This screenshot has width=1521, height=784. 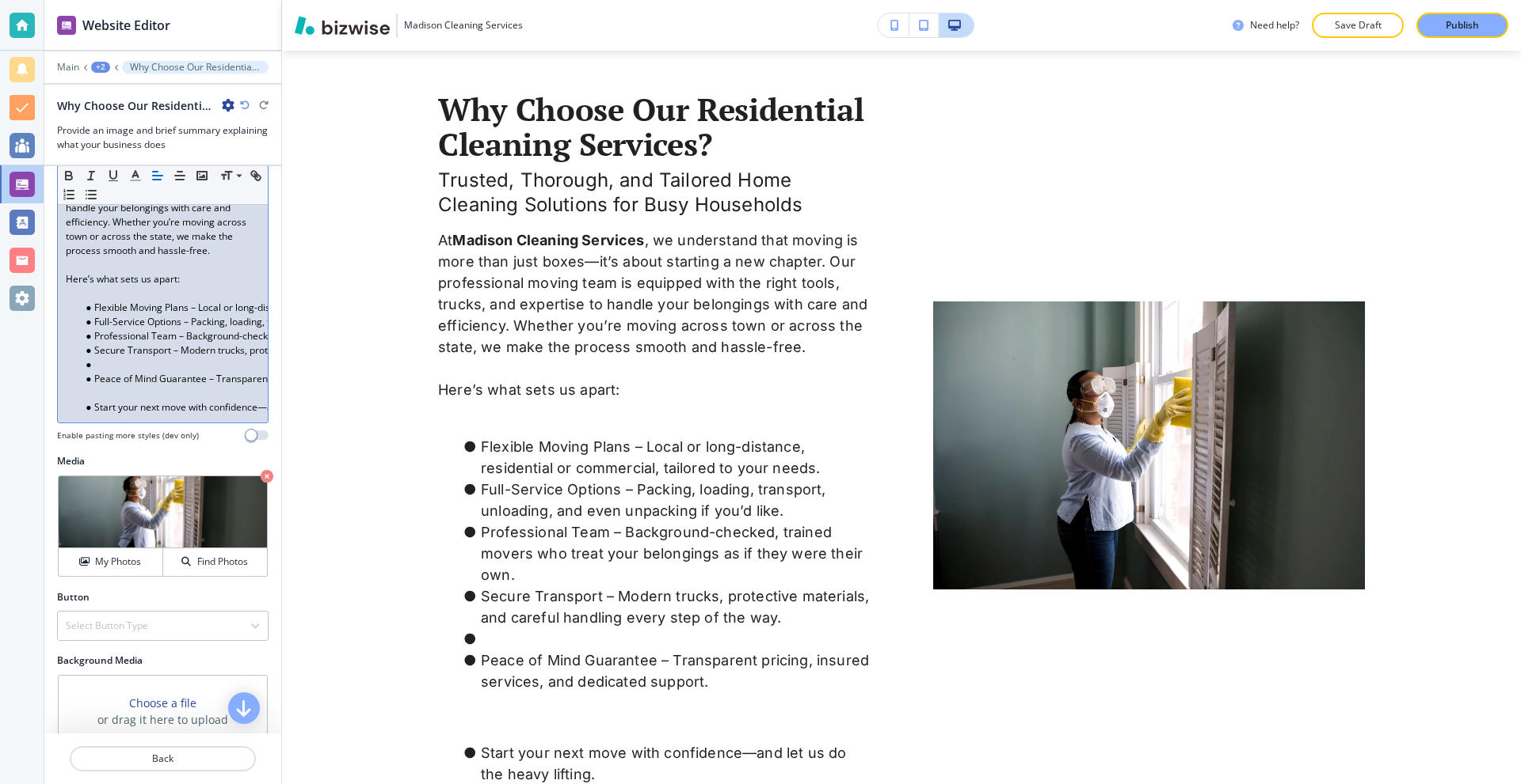 What do you see at coordinates (162, 720) in the screenshot?
I see `h3: or drag it here to upload` at bounding box center [162, 720].